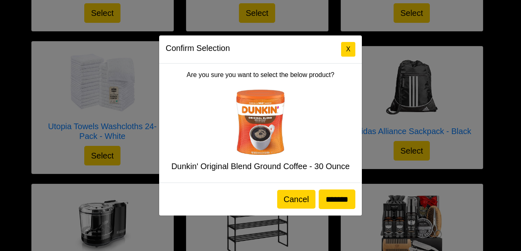 Image resolution: width=521 pixels, height=251 pixels. What do you see at coordinates (260, 166) in the screenshot?
I see `h5: Dunkin' Original Blend Ground Coffee - 30 Ounce` at bounding box center [260, 166].